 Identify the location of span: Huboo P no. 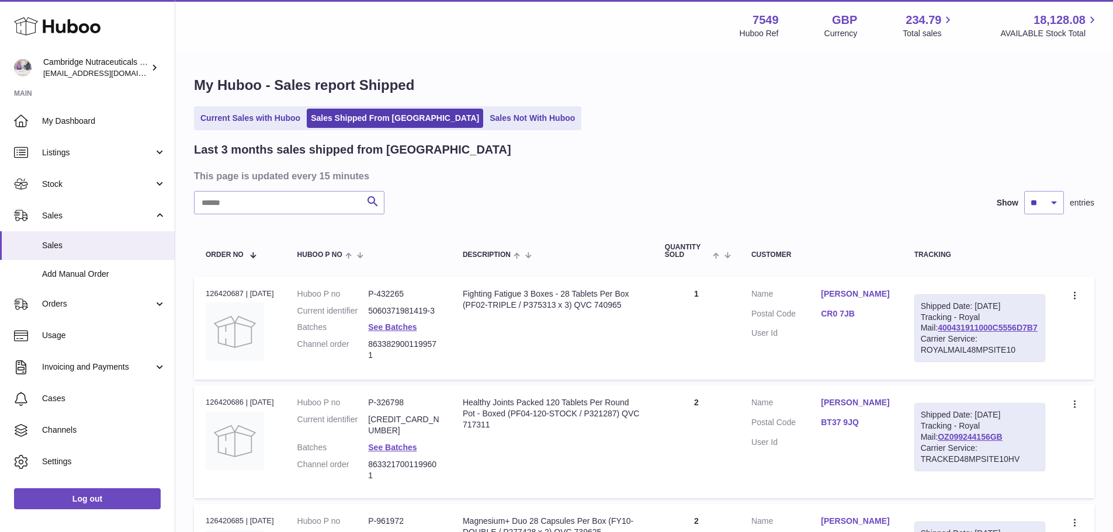
(320, 255).